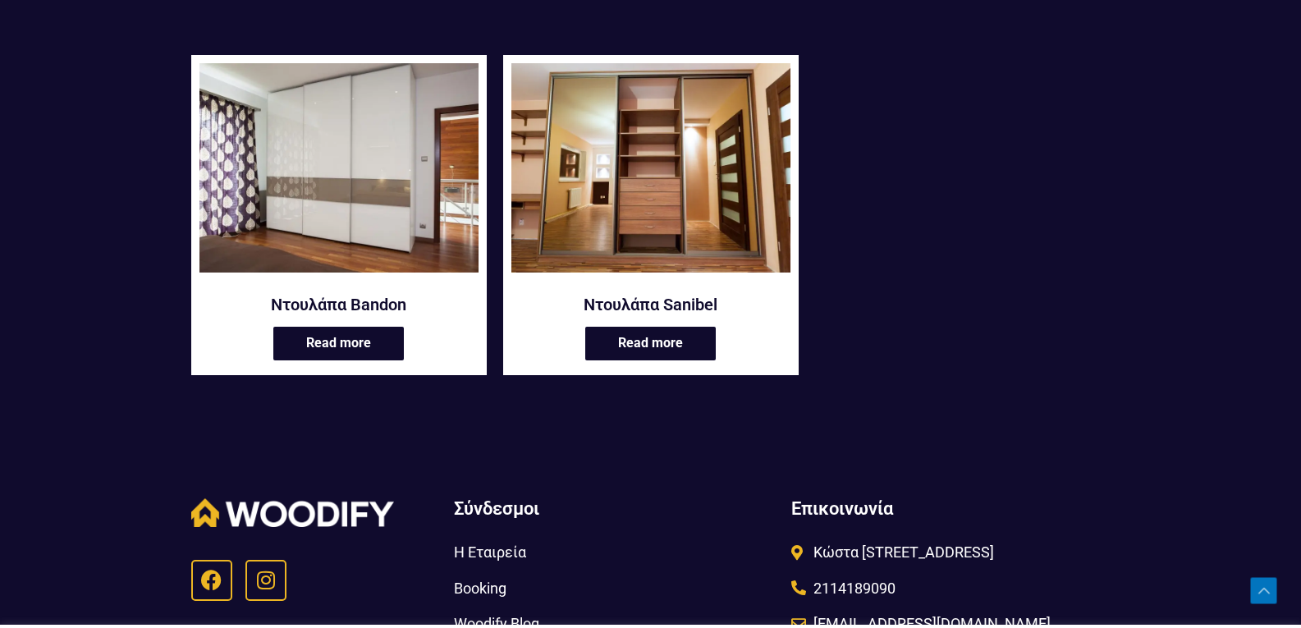 Image resolution: width=1301 pixels, height=628 pixels. What do you see at coordinates (292, 512) in the screenshot?
I see `a: Woodify` at bounding box center [292, 512].